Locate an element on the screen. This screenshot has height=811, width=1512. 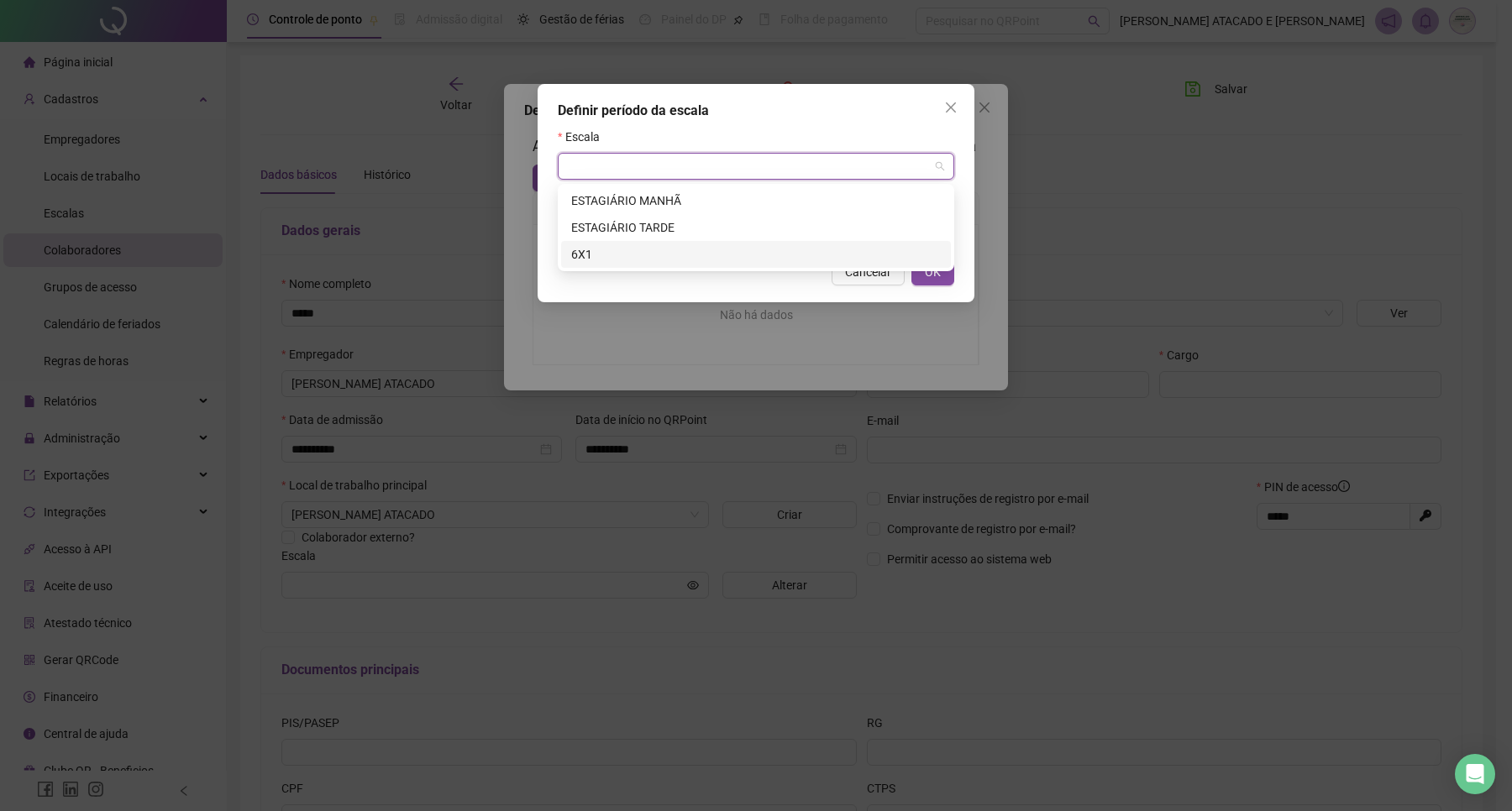
button: Cancelar is located at coordinates (867, 272).